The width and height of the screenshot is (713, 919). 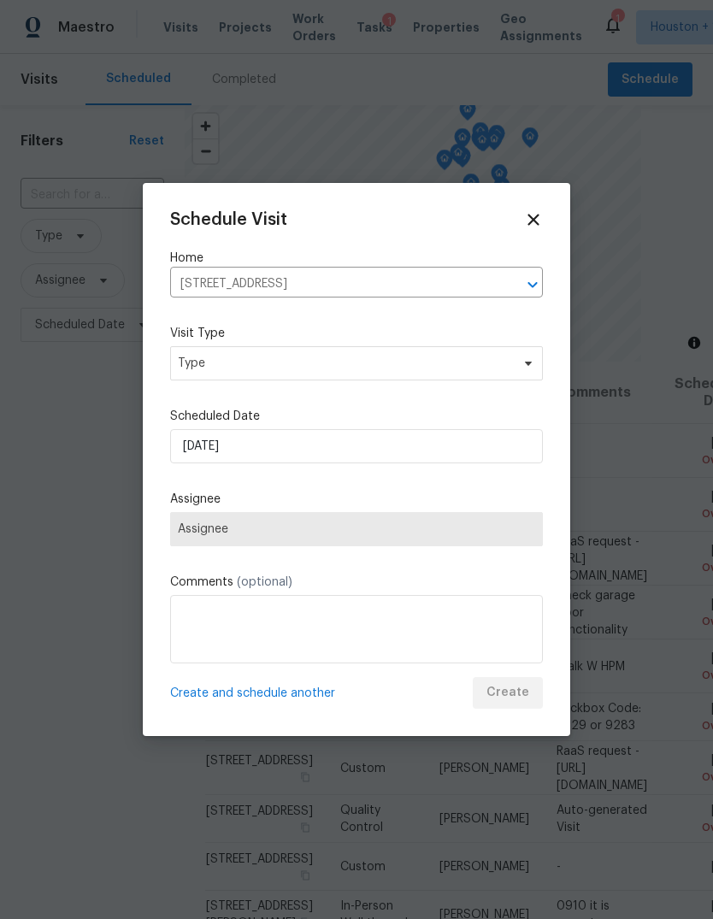 I want to click on label: Scheduled Date, so click(x=356, y=416).